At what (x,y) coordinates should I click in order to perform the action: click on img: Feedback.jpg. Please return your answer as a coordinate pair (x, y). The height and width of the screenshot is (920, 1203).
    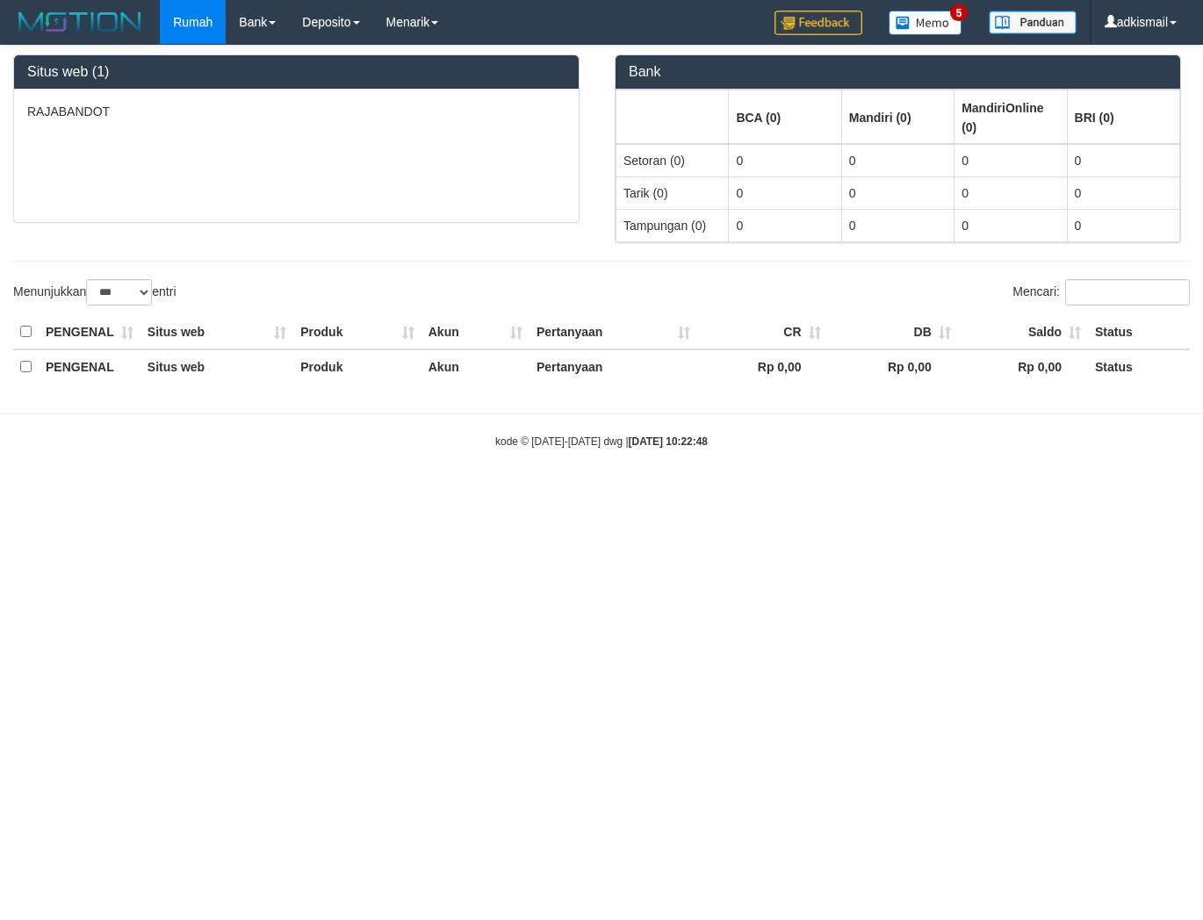
    Looking at the image, I should click on (818, 23).